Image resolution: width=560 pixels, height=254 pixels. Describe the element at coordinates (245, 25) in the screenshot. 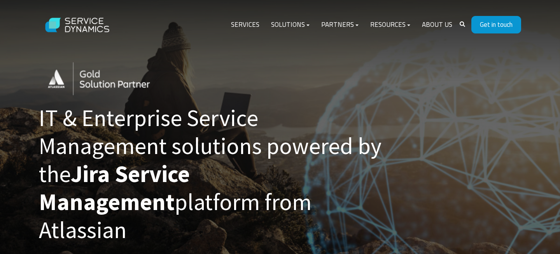

I see `a: Services` at that location.